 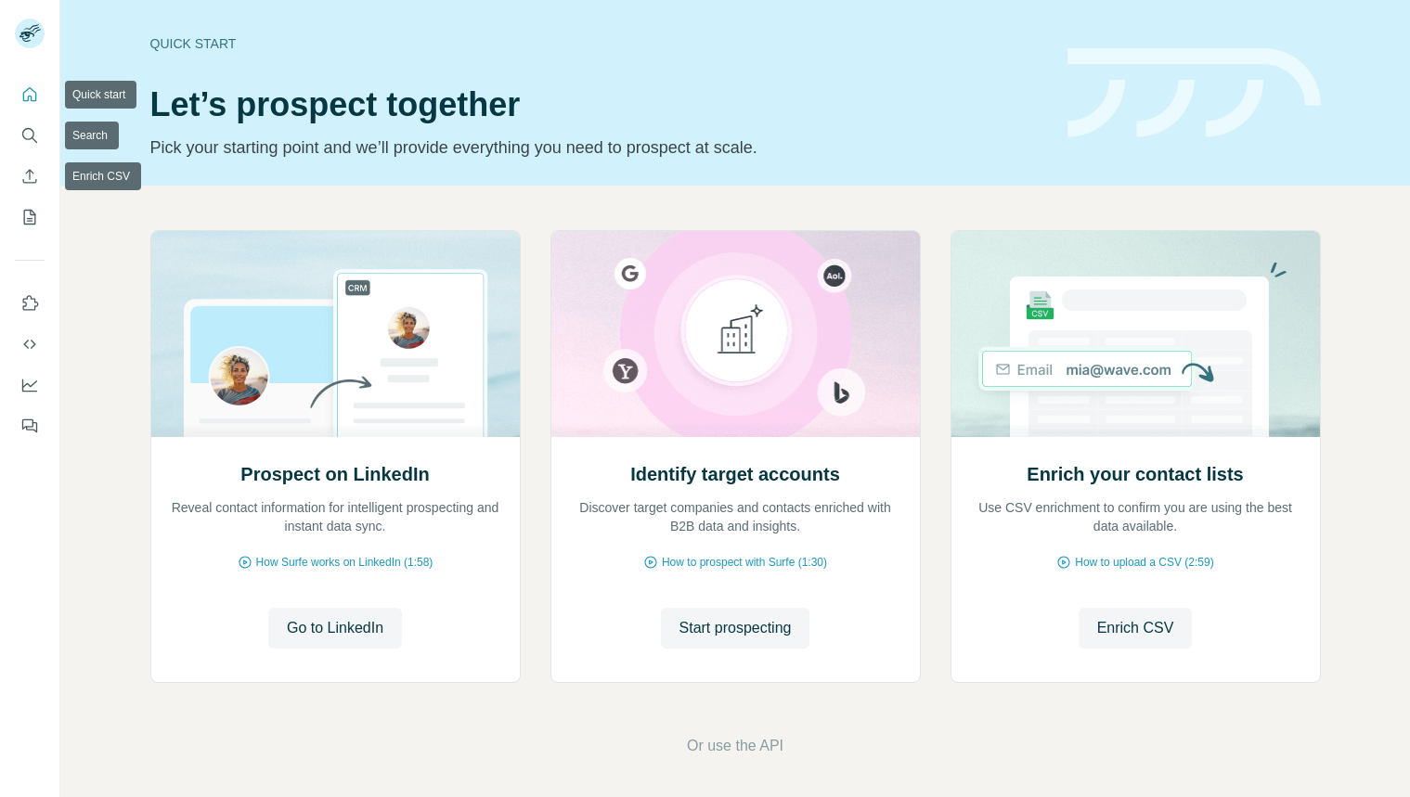 I want to click on p: Discover target companies and contacts enriched with B2B data and insights., so click(x=735, y=517).